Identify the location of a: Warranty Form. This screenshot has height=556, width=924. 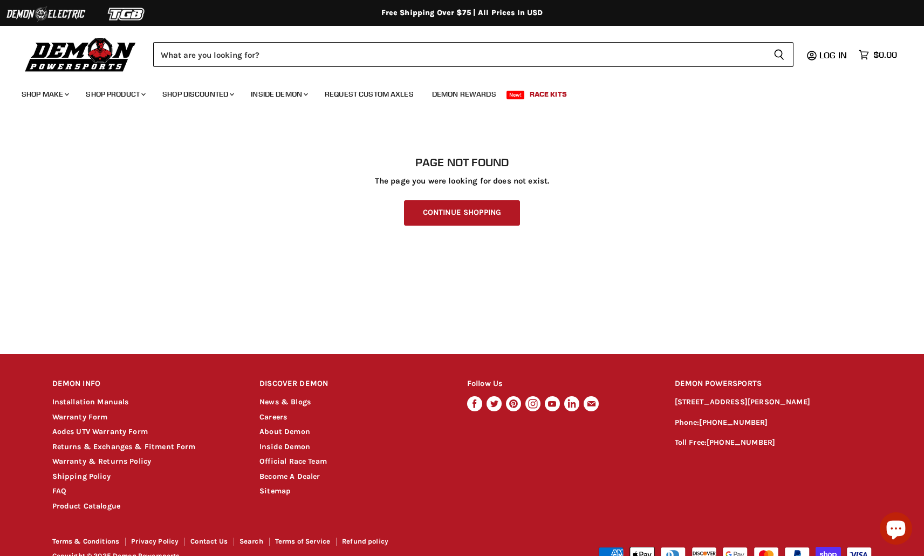
(80, 417).